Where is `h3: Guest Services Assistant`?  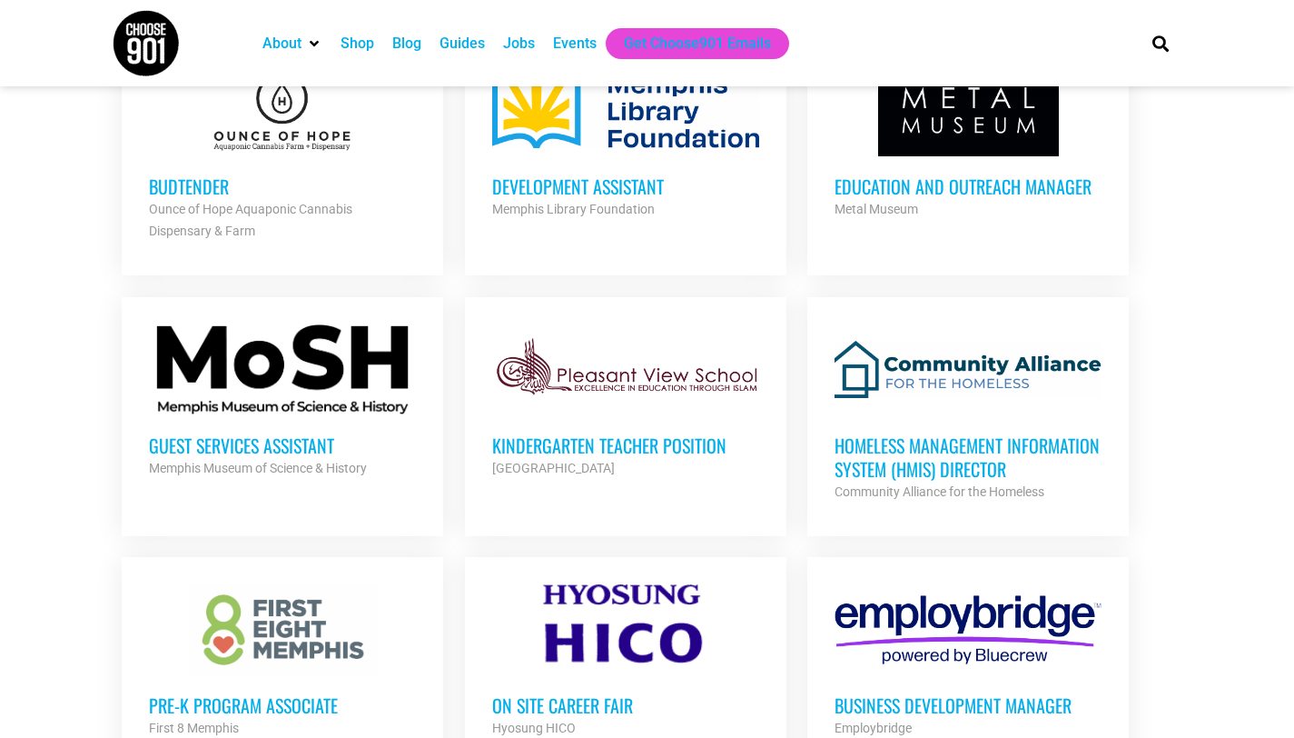 h3: Guest Services Assistant is located at coordinates (282, 445).